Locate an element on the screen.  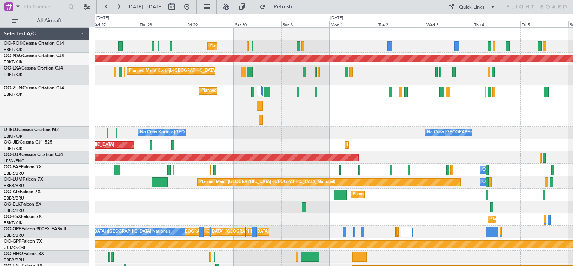
div: Wed 3 is located at coordinates (449, 24).